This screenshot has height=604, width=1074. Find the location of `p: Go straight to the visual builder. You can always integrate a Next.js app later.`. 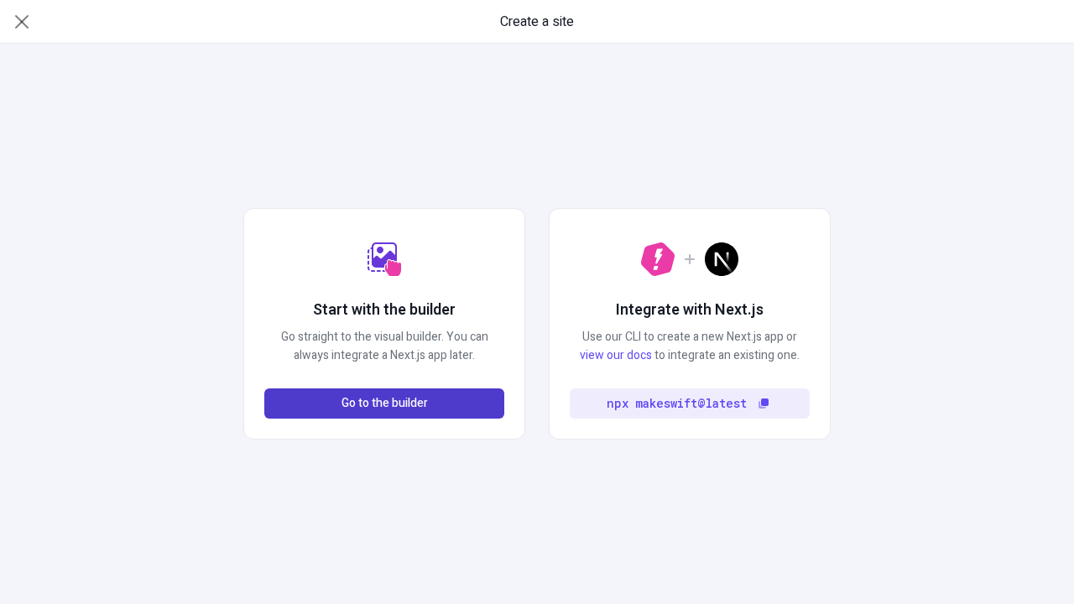

p: Go straight to the visual builder. You can always integrate a Next.js app later. is located at coordinates (384, 346).